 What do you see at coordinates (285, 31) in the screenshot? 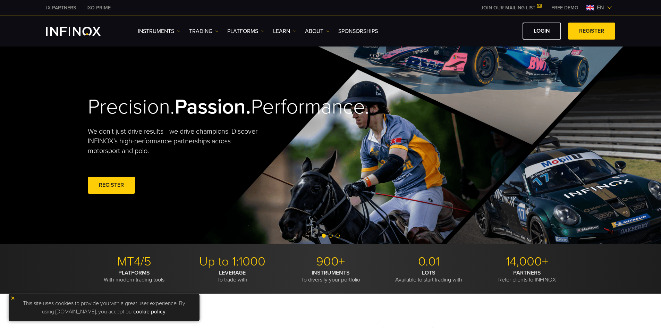
I see `a: Learn` at bounding box center [285, 31].